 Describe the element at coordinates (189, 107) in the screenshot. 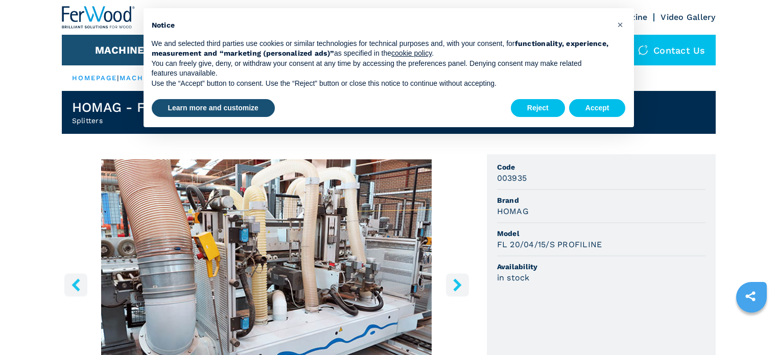

I see `h1: HOMAG - FL 20/04/15/S PROFILINE` at that location.